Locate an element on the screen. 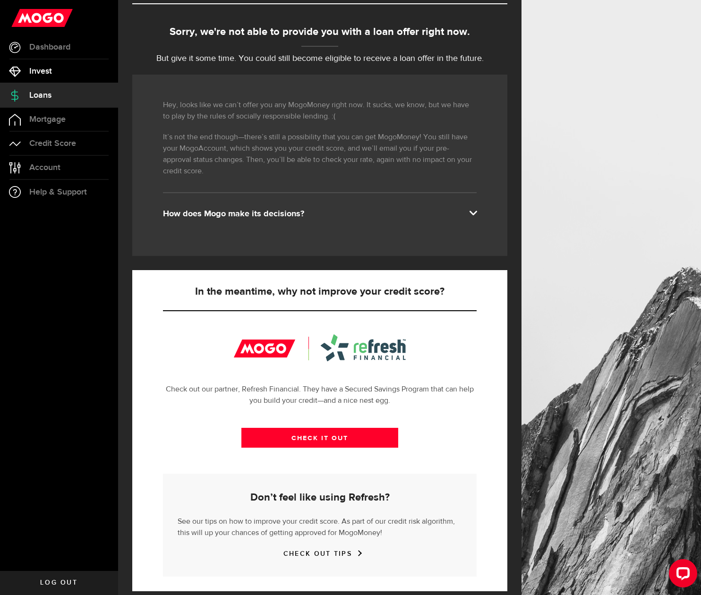 The height and width of the screenshot is (595, 701). span: Log out is located at coordinates (59, 583).